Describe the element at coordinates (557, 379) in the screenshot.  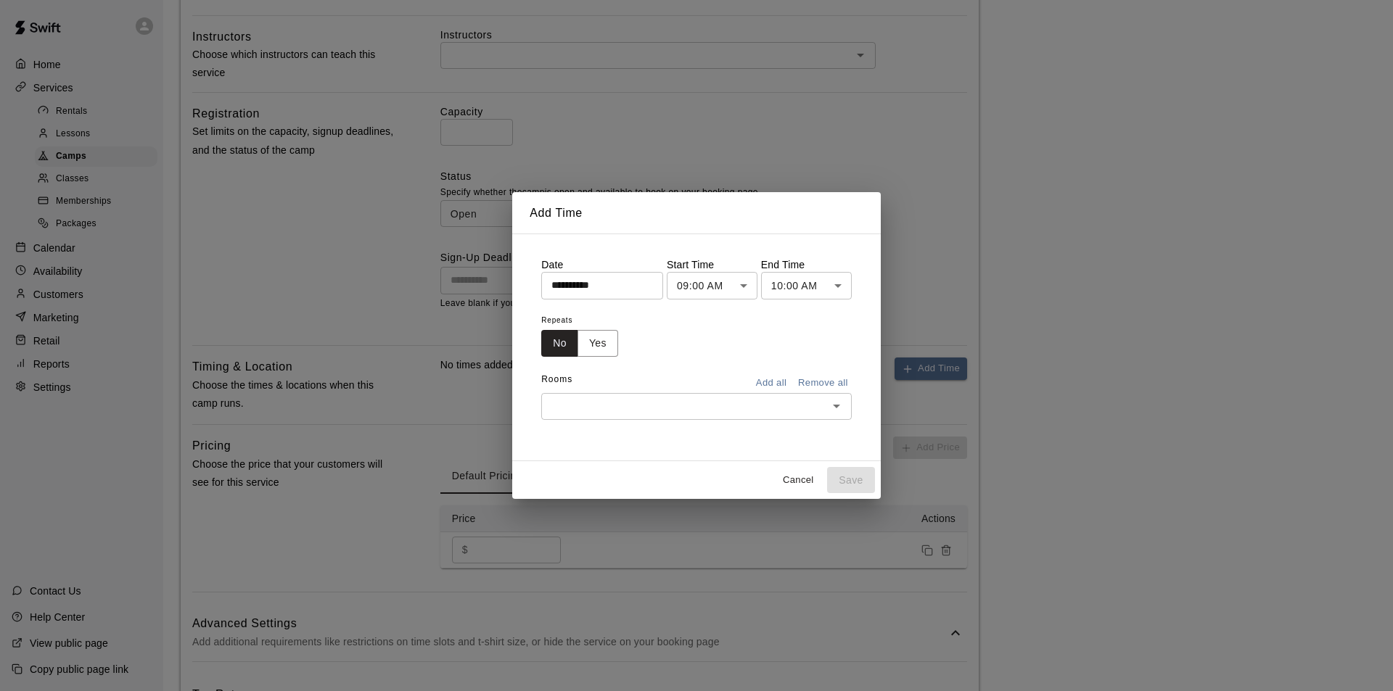
I see `span: Rooms` at that location.